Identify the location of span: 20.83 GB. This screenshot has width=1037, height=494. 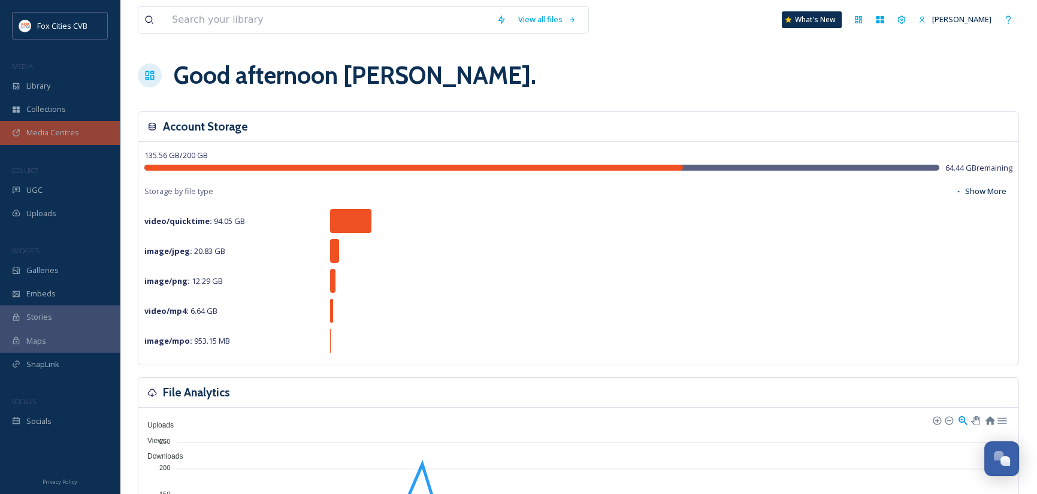
(184, 251).